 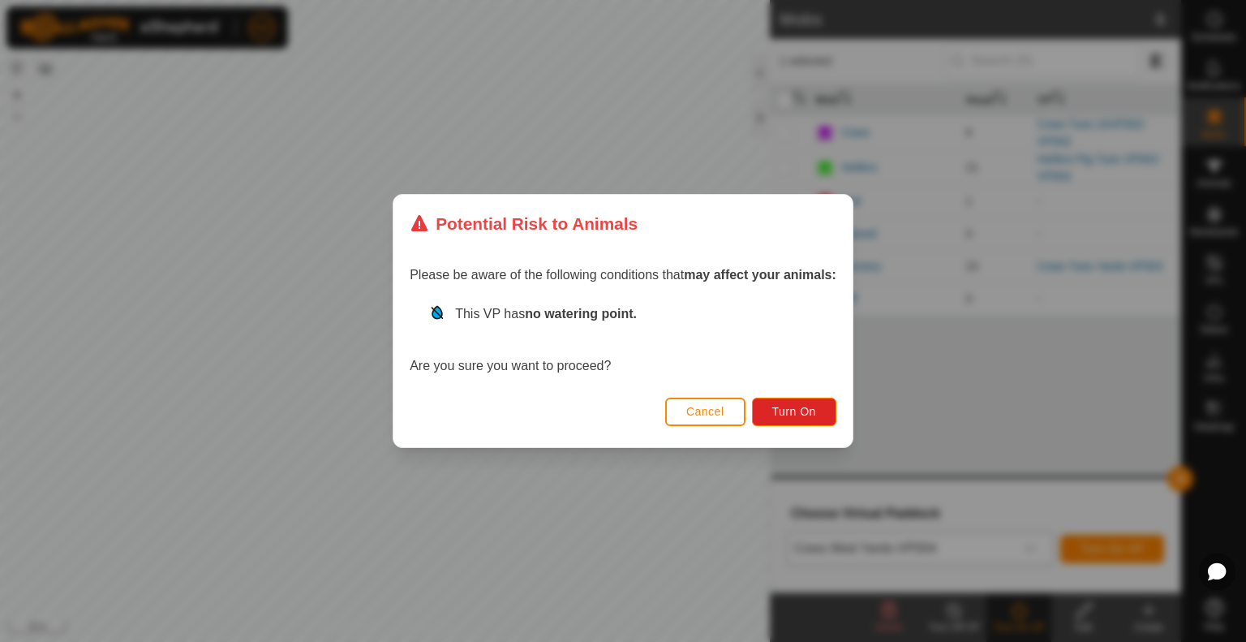 What do you see at coordinates (623, 340) in the screenshot?
I see `div: Are you sure you want to proceed?` at bounding box center [623, 340].